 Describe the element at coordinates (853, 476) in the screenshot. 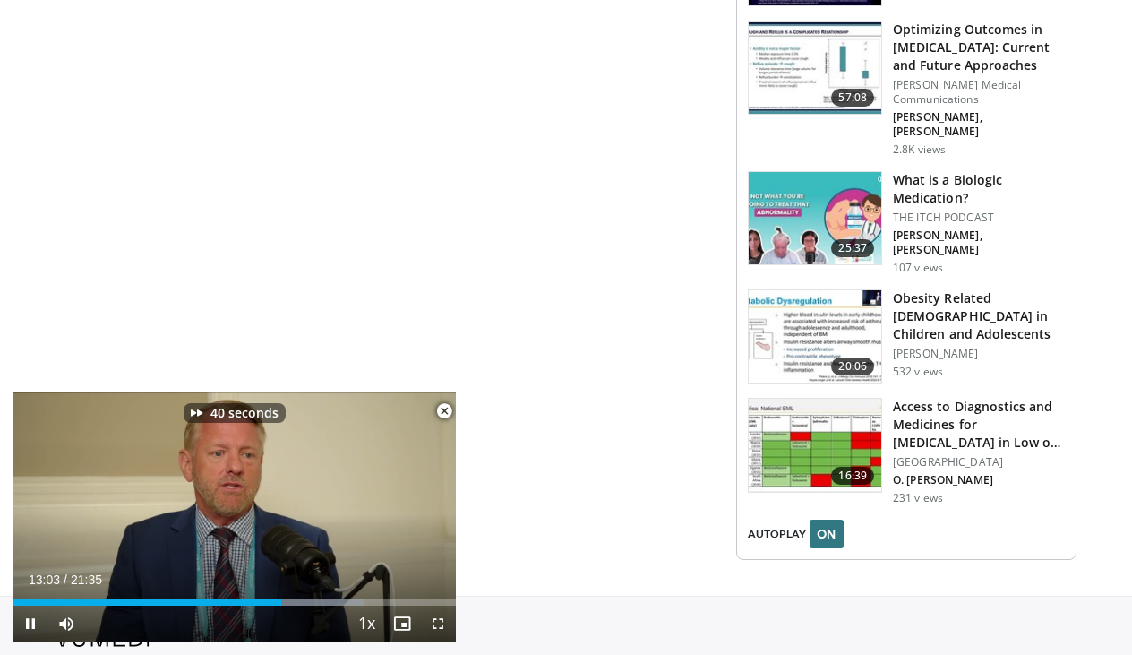

I see `span: 16:39` at that location.